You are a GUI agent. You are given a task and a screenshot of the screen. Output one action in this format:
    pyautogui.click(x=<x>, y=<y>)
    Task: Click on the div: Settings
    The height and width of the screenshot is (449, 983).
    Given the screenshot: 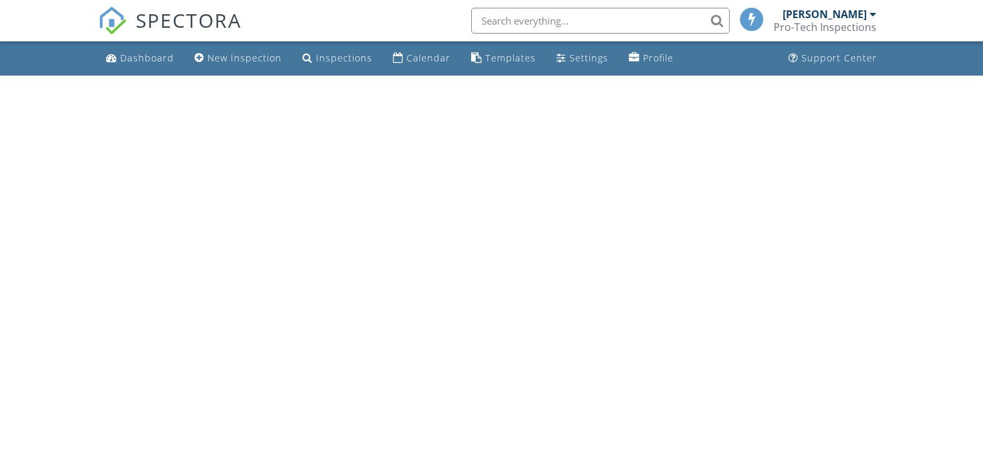 What is the action you would take?
    pyautogui.click(x=589, y=57)
    